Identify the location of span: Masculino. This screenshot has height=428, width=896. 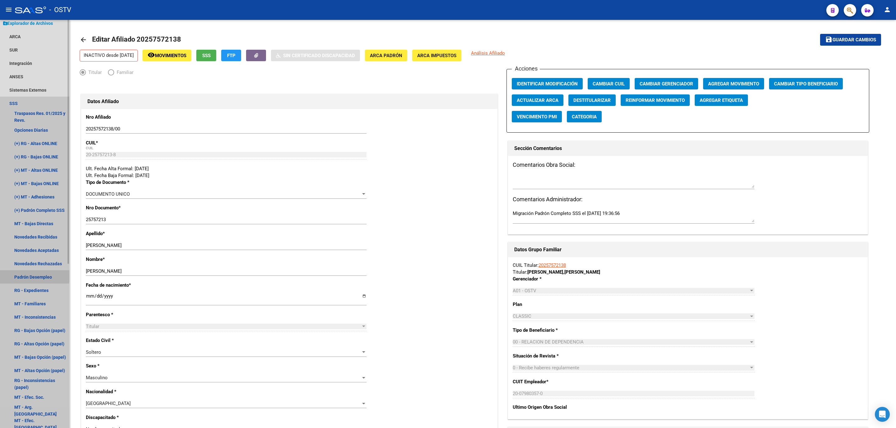
(97, 378).